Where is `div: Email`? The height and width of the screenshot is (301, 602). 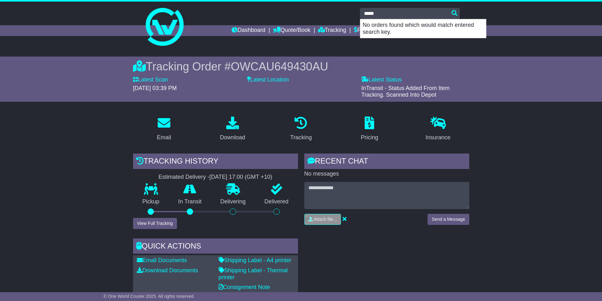 div: Email is located at coordinates (164, 138).